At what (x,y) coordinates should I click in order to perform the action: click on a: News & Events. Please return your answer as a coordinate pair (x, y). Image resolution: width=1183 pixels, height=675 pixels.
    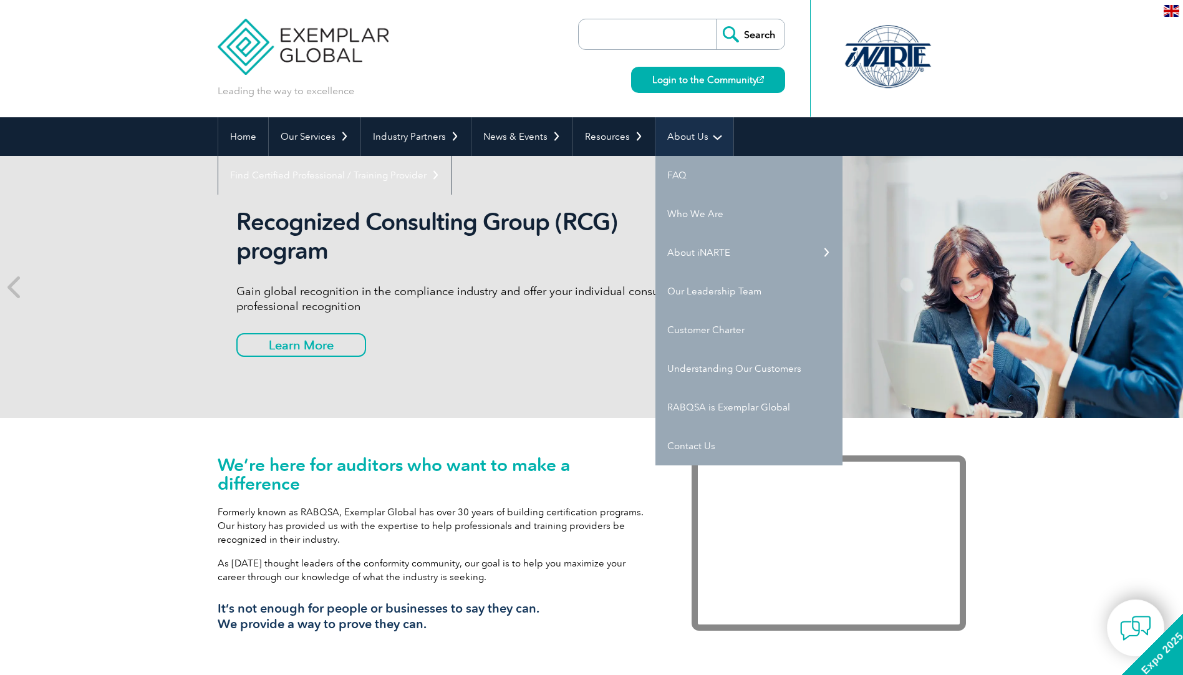
    Looking at the image, I should click on (522, 137).